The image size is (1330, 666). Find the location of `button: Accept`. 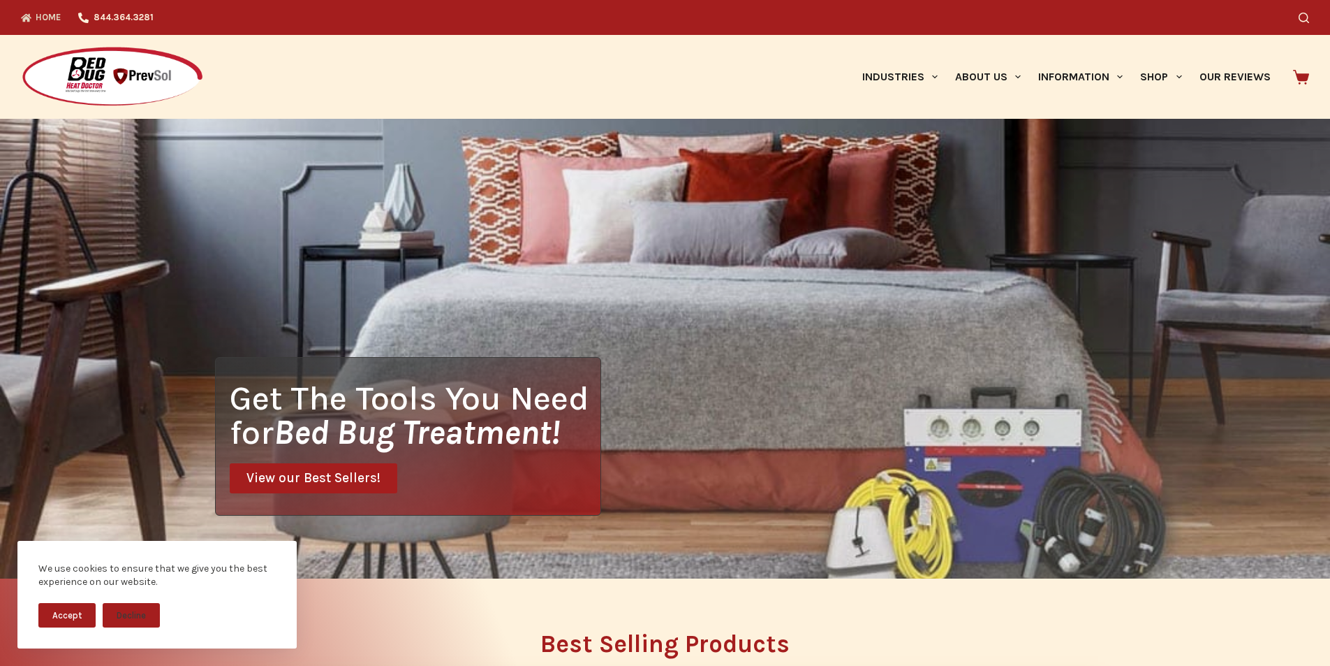

button: Accept is located at coordinates (67, 615).